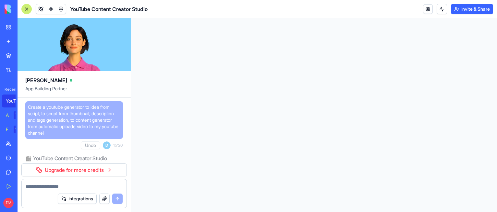 The image size is (497, 212). Describe the element at coordinates (74, 162) in the screenshot. I see `h2: 🎬 YouTube Content Creator Studio Coming Up!` at that location.